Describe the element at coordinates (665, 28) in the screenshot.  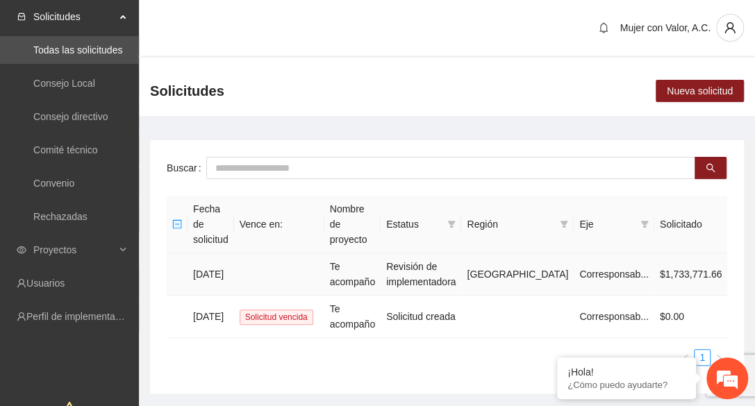
I see `span: Mujer con Valor, A.C.` at that location.